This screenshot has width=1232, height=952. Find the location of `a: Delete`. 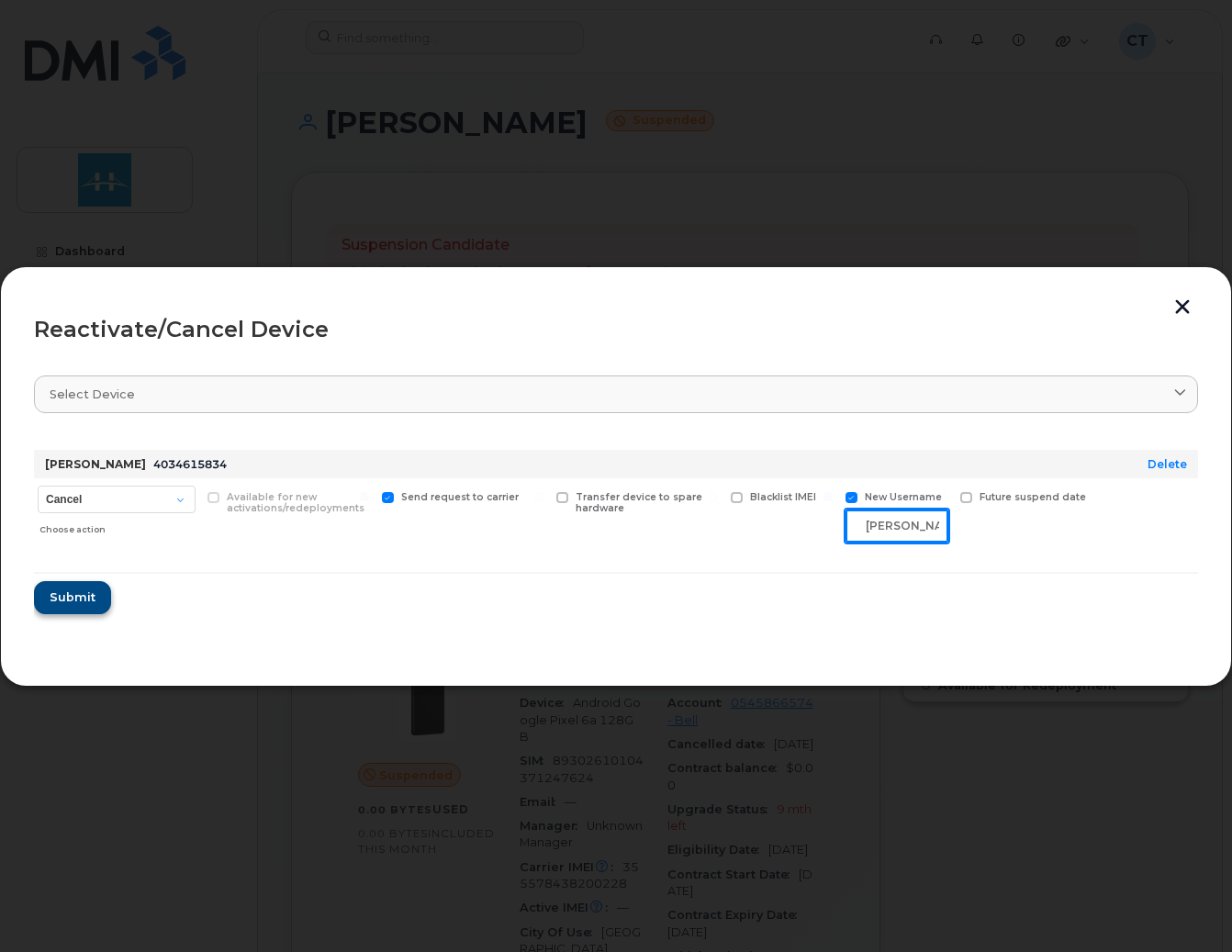

a: Delete is located at coordinates (1167, 463).